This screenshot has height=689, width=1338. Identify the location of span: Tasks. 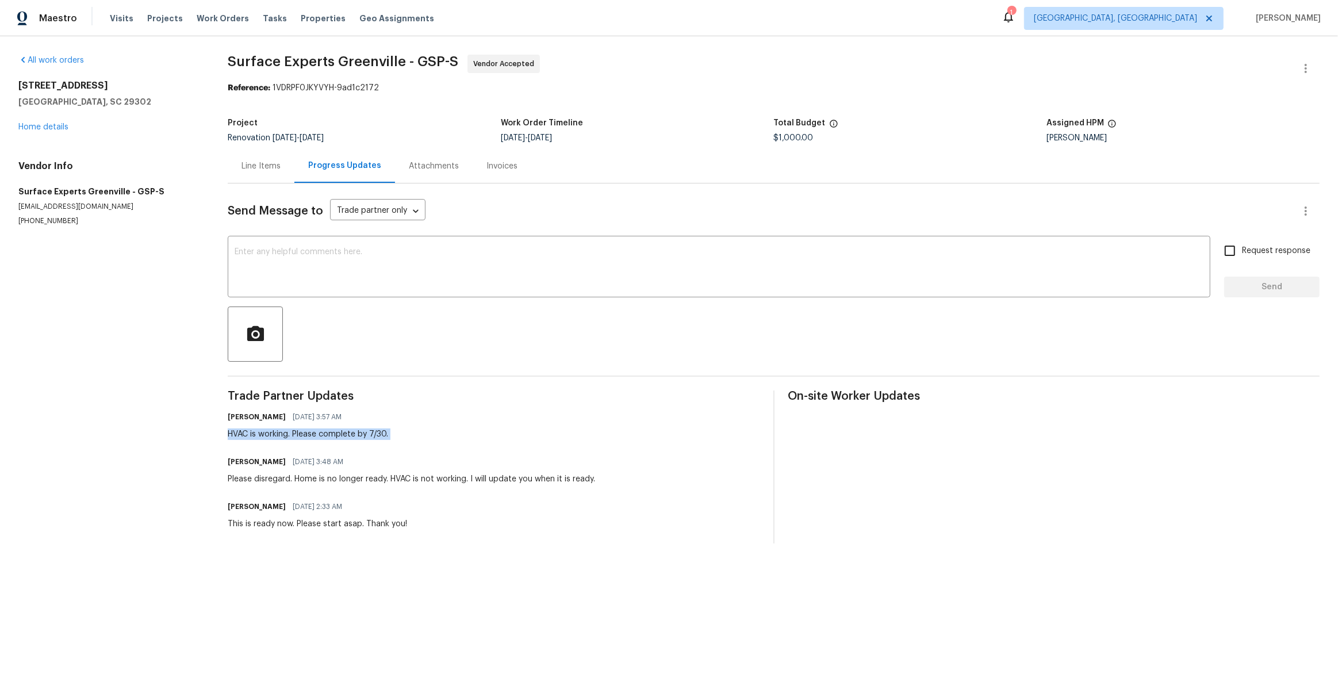
(275, 18).